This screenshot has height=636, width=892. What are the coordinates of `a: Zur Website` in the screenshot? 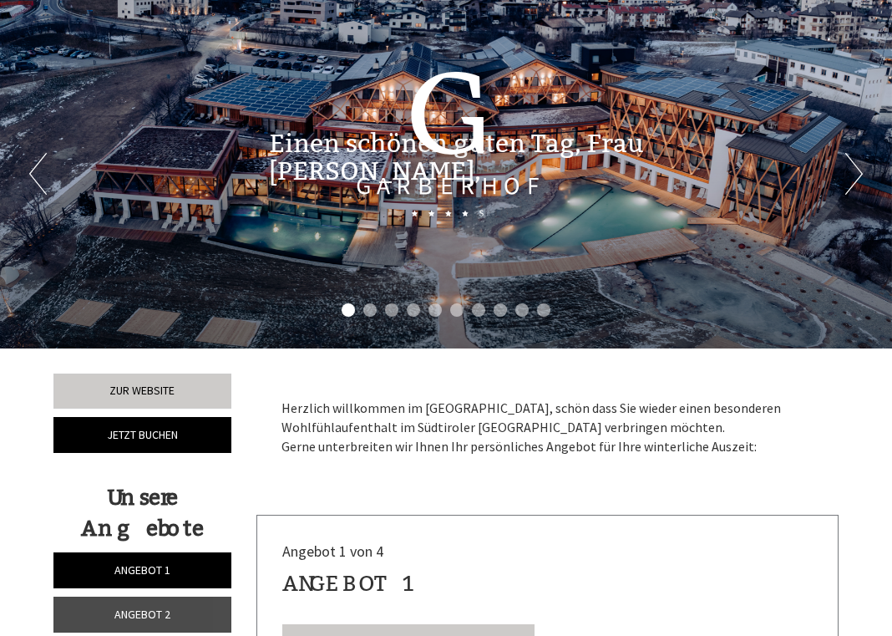 It's located at (142, 391).